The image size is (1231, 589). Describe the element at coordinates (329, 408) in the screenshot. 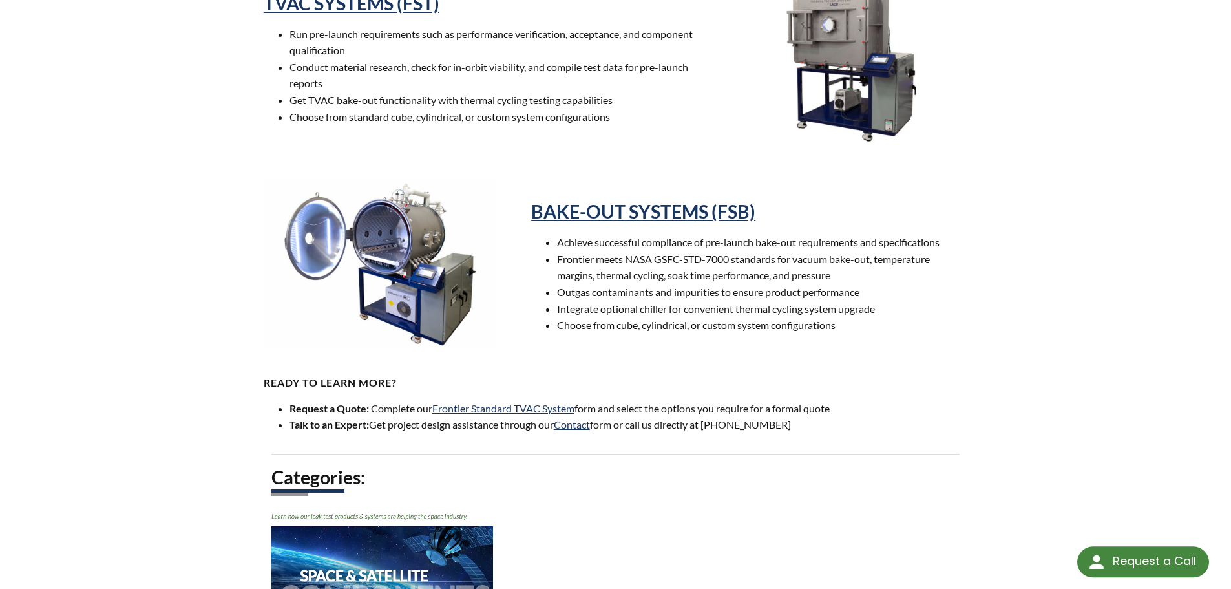

I see `strong: Request a Quote:` at that location.